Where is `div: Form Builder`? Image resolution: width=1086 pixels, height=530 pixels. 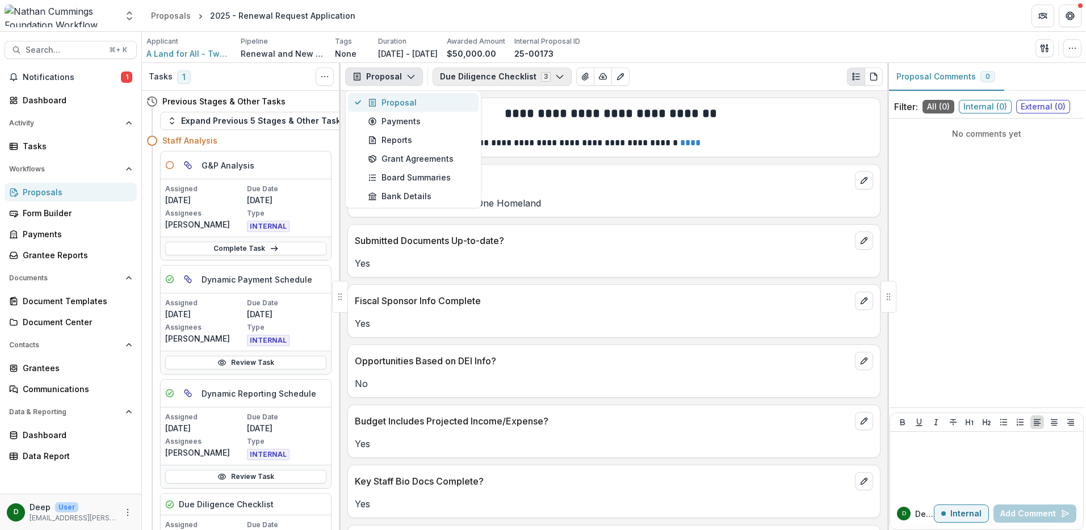 div: Form Builder is located at coordinates (75, 213).